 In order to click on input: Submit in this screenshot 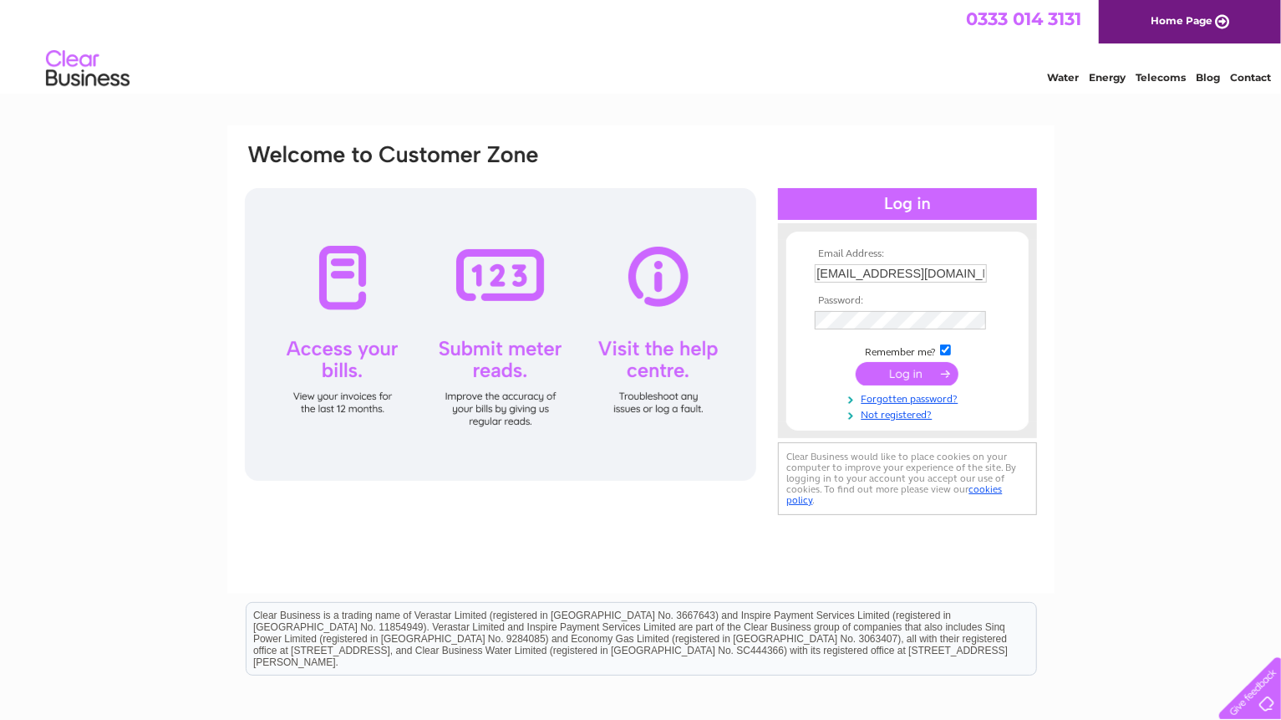, I will do `click(907, 374)`.